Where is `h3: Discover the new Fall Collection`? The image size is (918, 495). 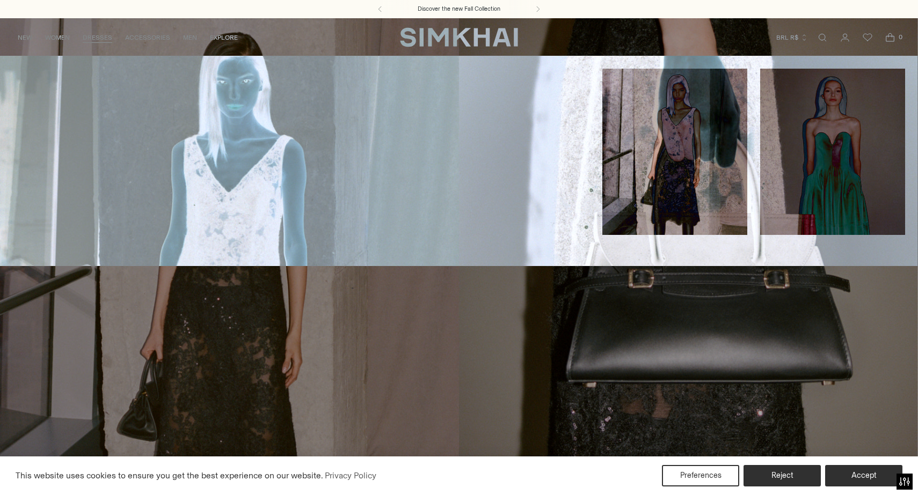
h3: Discover the new Fall Collection is located at coordinates (459, 9).